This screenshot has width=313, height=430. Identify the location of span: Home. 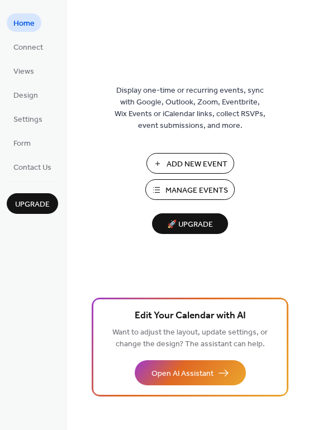
(24, 23).